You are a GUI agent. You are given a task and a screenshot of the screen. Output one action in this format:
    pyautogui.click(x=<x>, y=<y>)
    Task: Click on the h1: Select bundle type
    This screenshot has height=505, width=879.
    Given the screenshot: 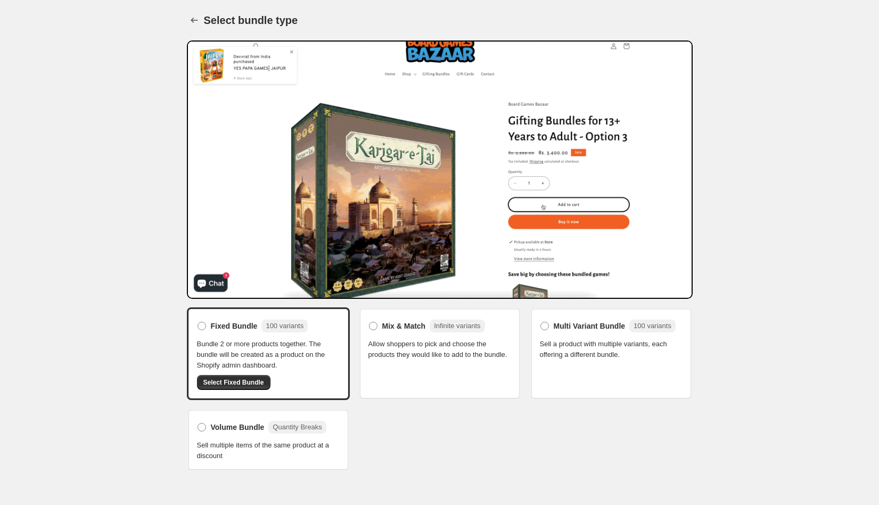 What is the action you would take?
    pyautogui.click(x=251, y=20)
    